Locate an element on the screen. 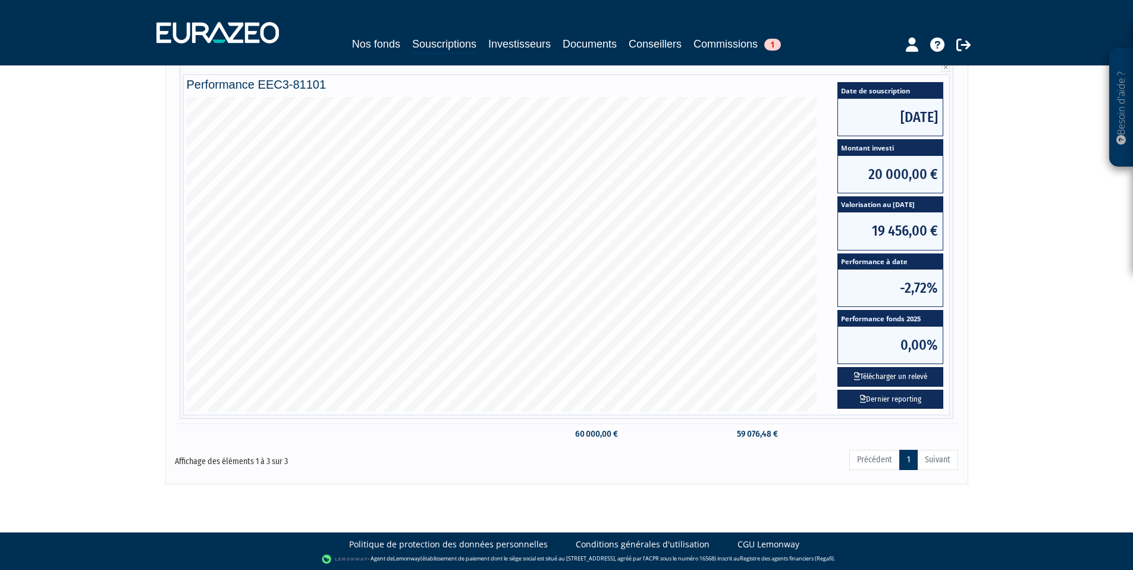 This screenshot has width=1133, height=570. a: Conseillers is located at coordinates (655, 44).